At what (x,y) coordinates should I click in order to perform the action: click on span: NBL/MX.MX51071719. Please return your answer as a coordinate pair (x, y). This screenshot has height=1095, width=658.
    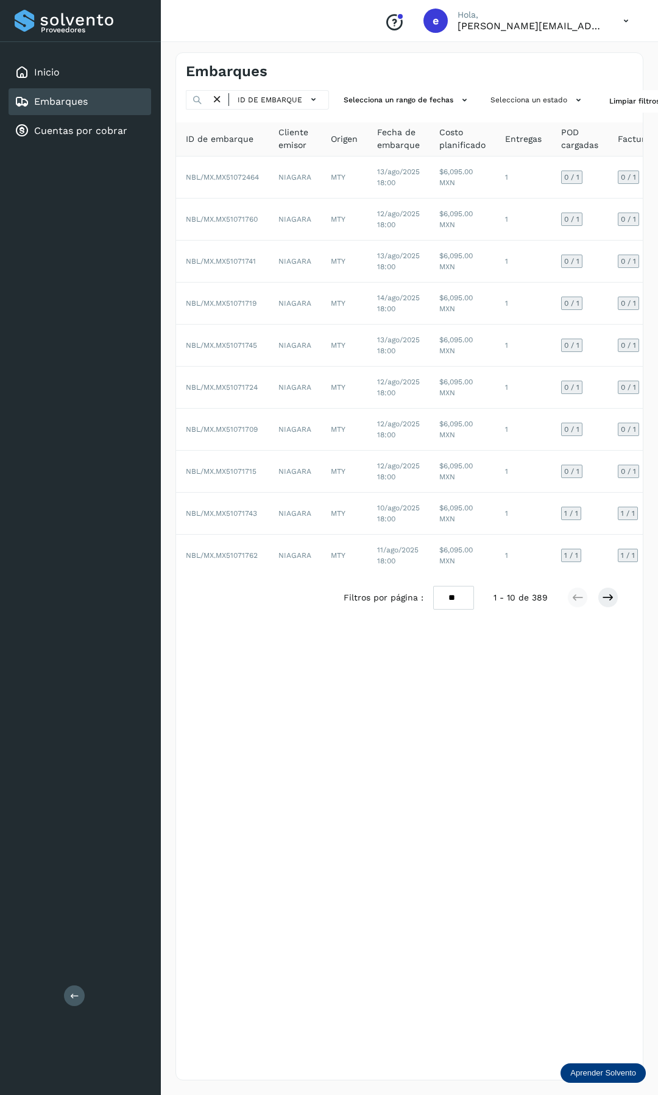
    Looking at the image, I should click on (221, 303).